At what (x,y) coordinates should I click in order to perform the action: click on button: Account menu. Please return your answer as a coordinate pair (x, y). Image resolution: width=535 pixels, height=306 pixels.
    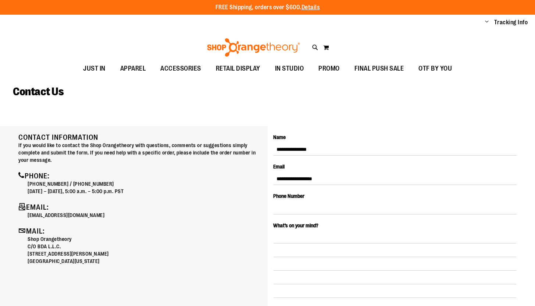
    Looking at the image, I should click on (487, 22).